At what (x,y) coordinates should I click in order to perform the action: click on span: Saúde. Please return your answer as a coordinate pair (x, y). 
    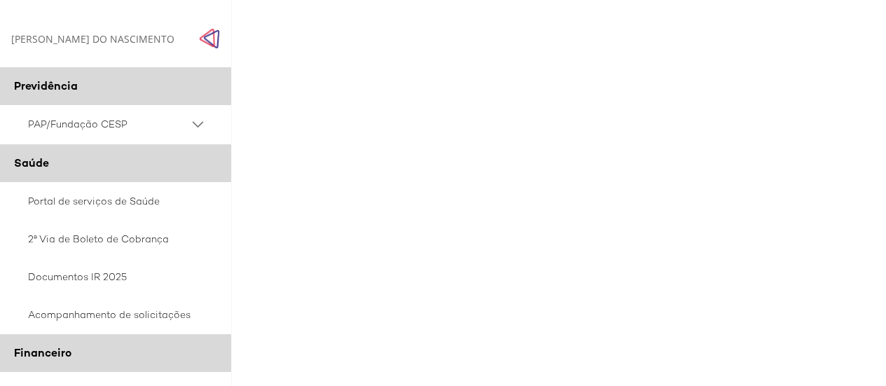
    Looking at the image, I should click on (32, 163).